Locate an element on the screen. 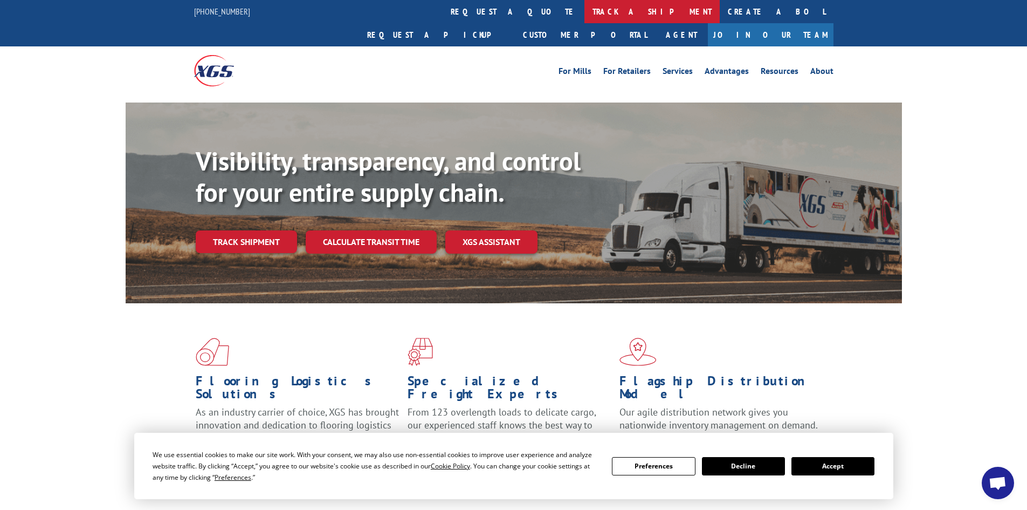 This screenshot has width=1027, height=510. a: Calculate transit time is located at coordinates (371, 242).